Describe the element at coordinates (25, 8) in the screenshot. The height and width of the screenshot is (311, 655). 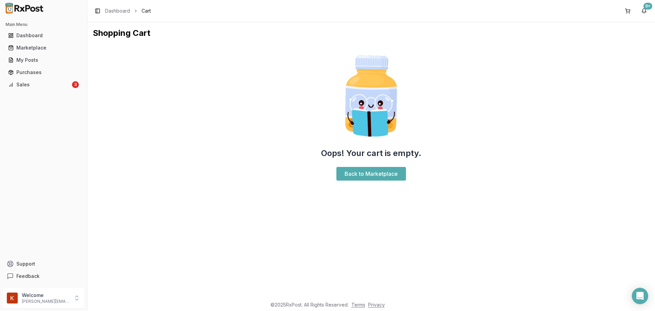
I see `img: RxPost Logo` at that location.